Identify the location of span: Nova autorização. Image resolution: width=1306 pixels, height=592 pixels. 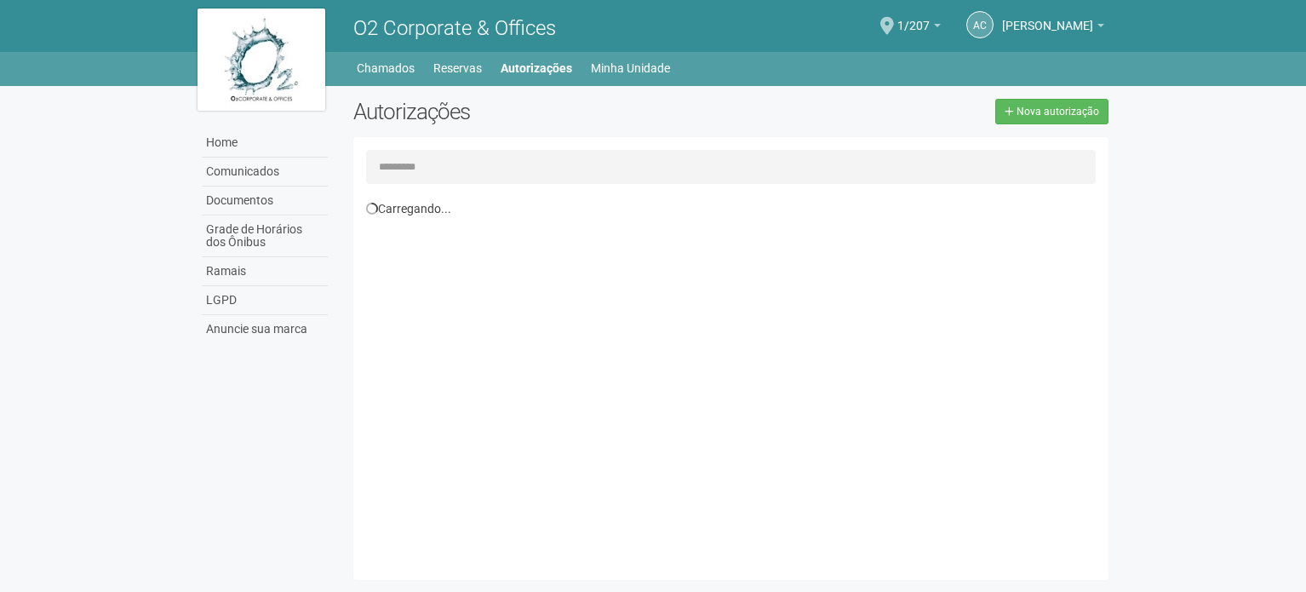
(1058, 112).